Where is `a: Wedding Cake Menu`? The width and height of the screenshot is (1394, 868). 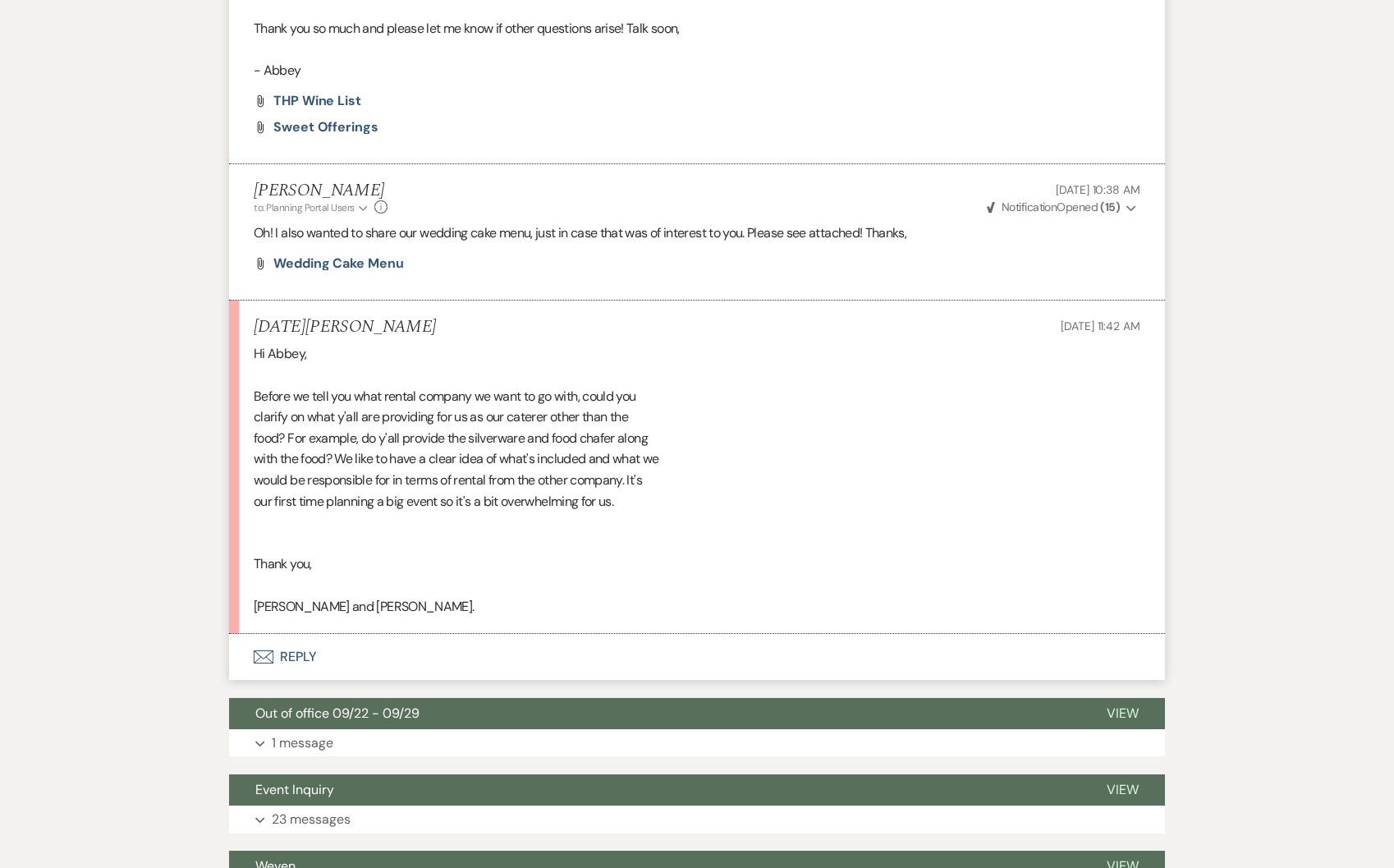 a: Wedding Cake Menu is located at coordinates (338, 263).